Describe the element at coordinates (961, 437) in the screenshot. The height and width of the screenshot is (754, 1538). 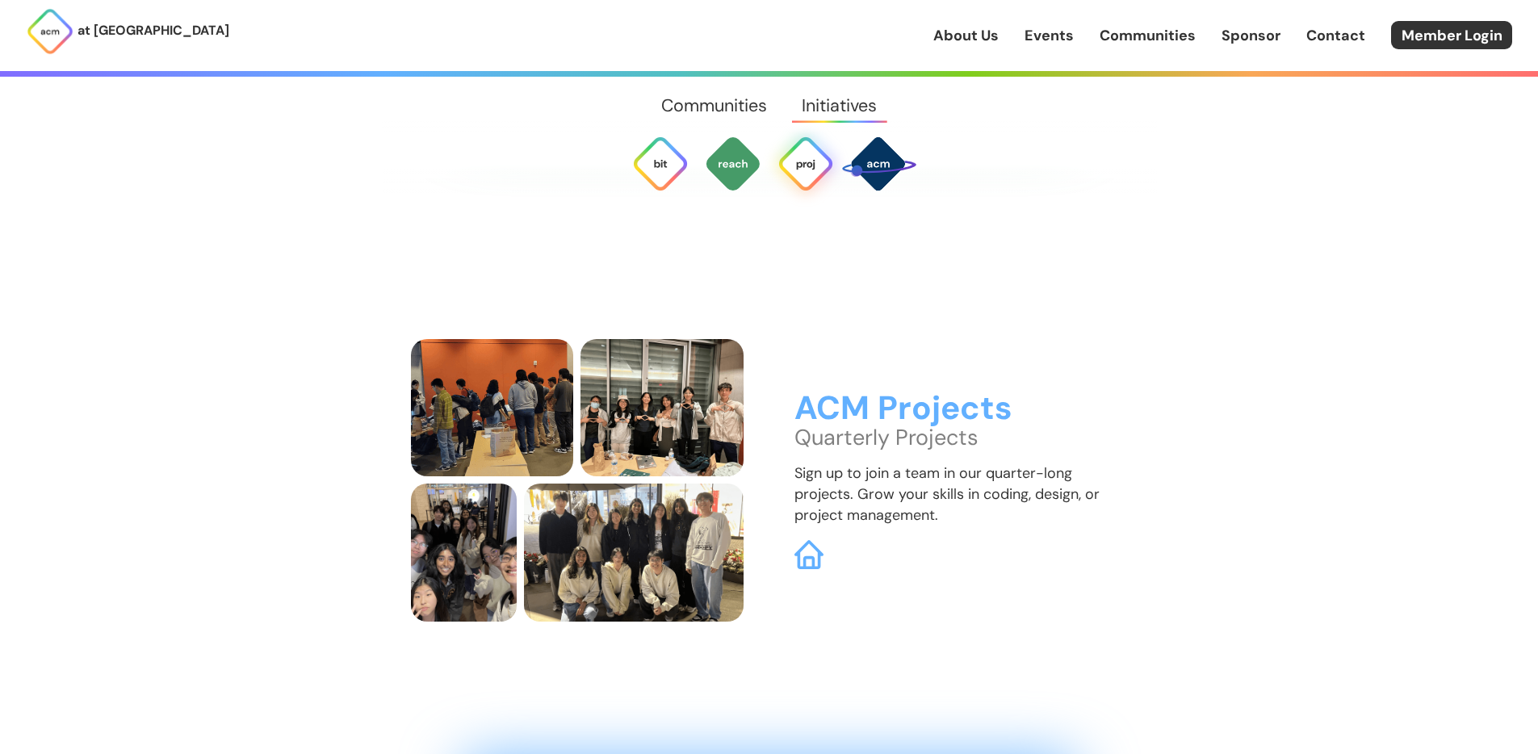
I see `p: Quarterly Projects` at that location.